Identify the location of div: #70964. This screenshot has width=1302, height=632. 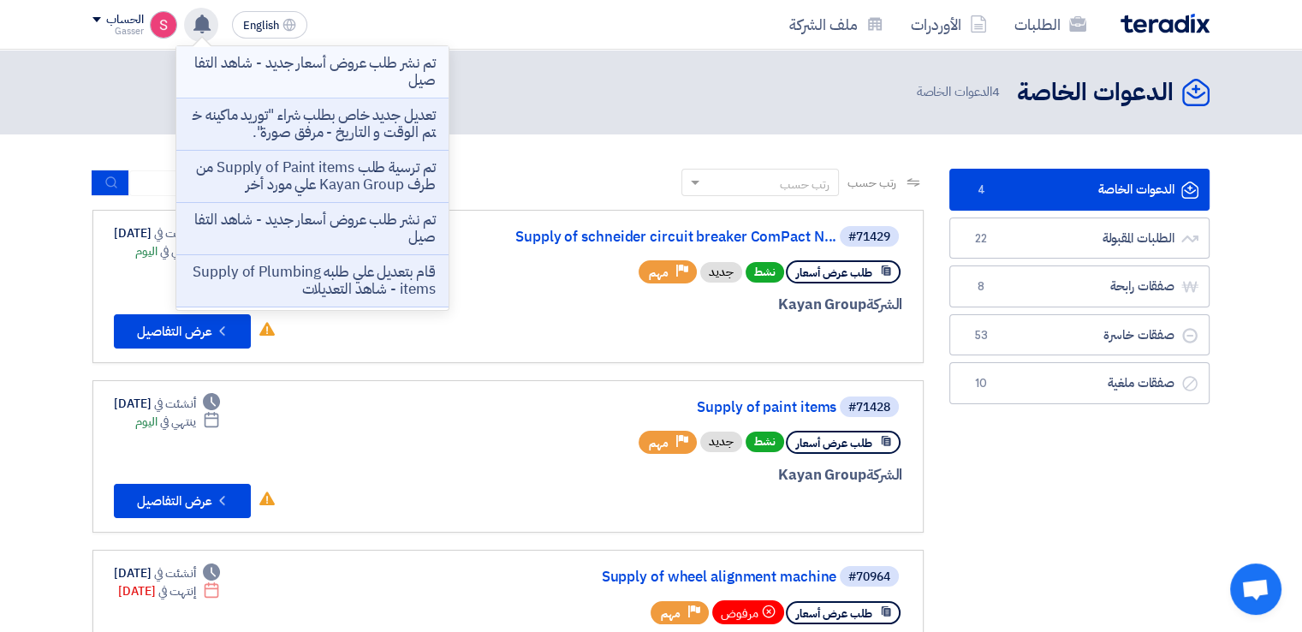
(869, 577).